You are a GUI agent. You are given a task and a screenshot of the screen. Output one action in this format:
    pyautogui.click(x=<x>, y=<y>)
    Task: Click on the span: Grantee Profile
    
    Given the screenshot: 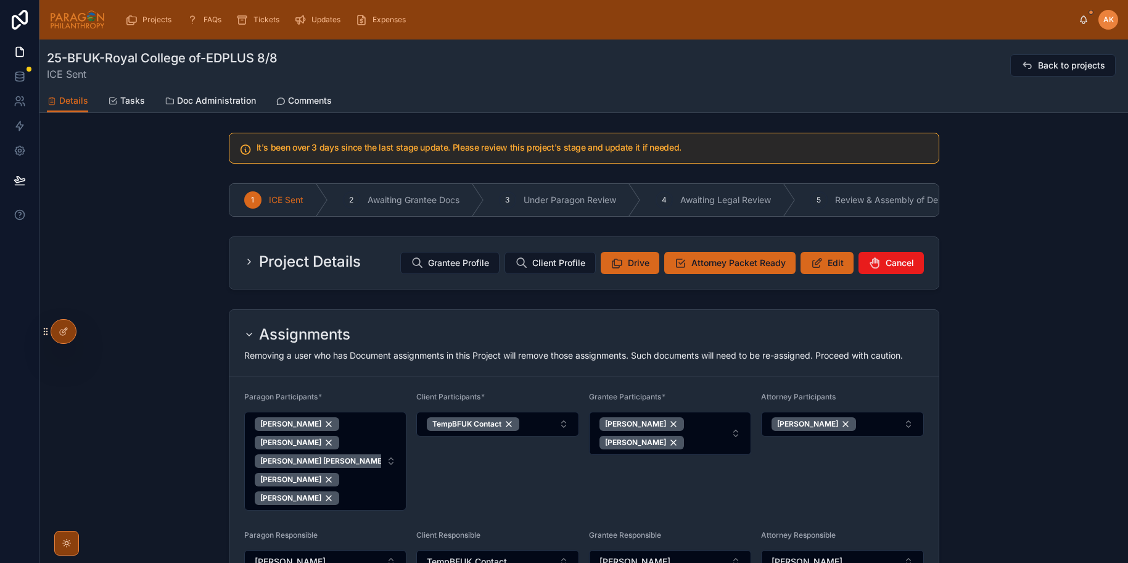 What is the action you would take?
    pyautogui.click(x=458, y=263)
    